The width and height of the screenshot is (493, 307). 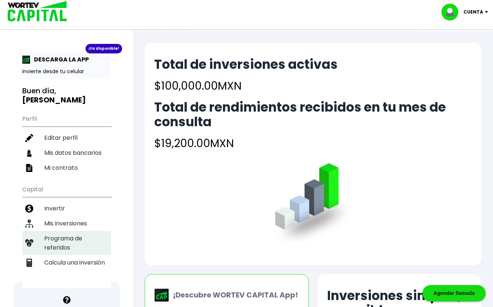 I want to click on img: grafica.516fef24.png, so click(x=313, y=204).